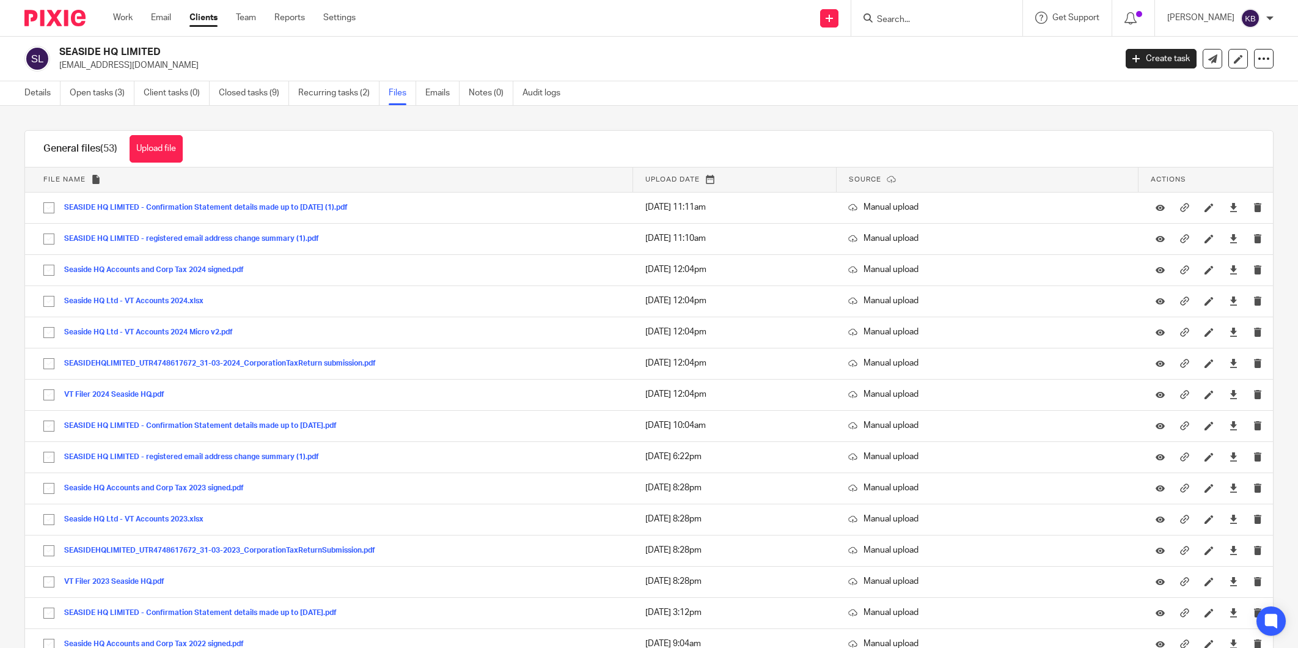 The height and width of the screenshot is (648, 1298). What do you see at coordinates (254, 93) in the screenshot?
I see `a: Closed tasks (9)` at bounding box center [254, 93].